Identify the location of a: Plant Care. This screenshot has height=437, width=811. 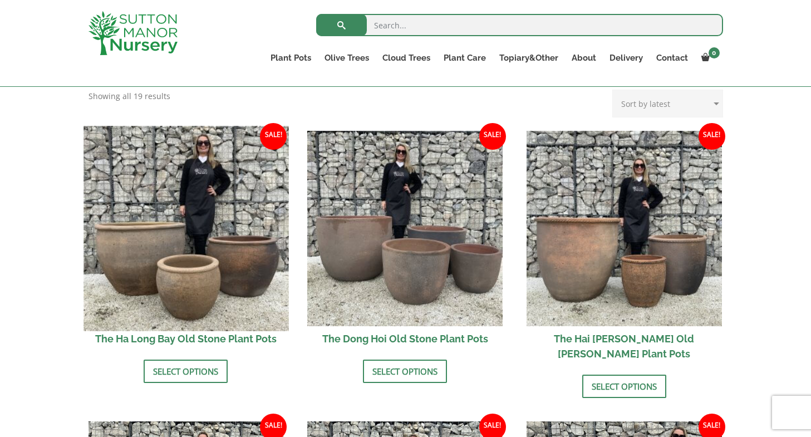
(465, 58).